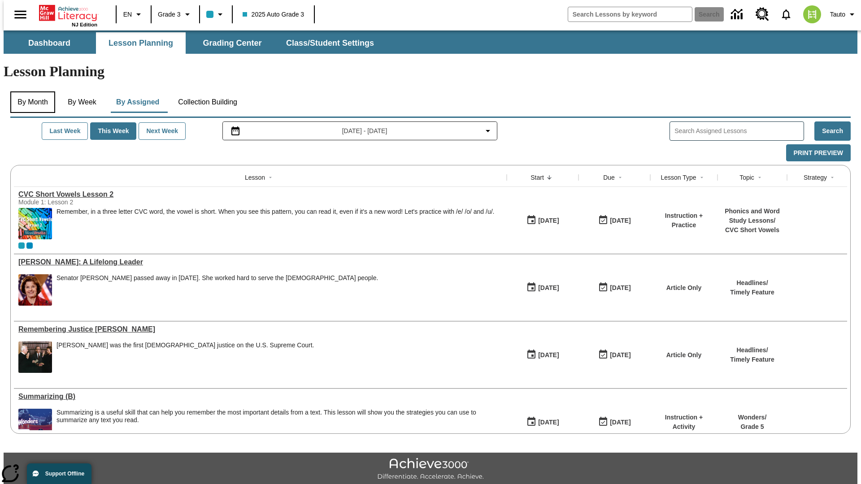 The height and width of the screenshot is (484, 861). I want to click on p: Phonics and Word Study Lessons /, so click(752, 216).